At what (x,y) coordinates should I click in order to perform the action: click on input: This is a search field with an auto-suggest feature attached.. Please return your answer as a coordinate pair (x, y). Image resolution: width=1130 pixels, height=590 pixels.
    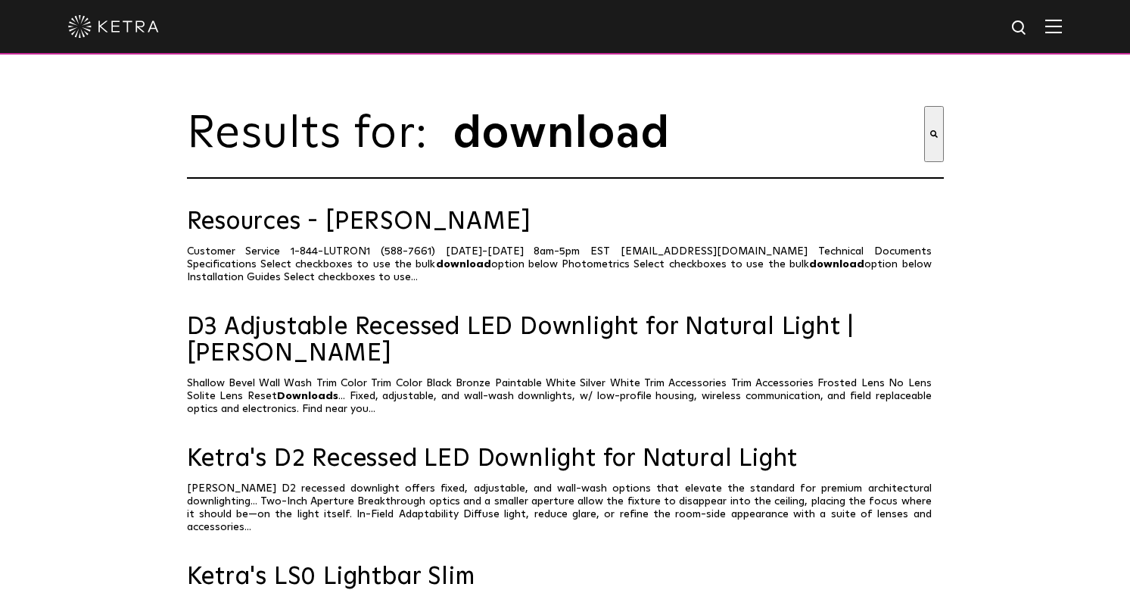
    Looking at the image, I should click on (688, 134).